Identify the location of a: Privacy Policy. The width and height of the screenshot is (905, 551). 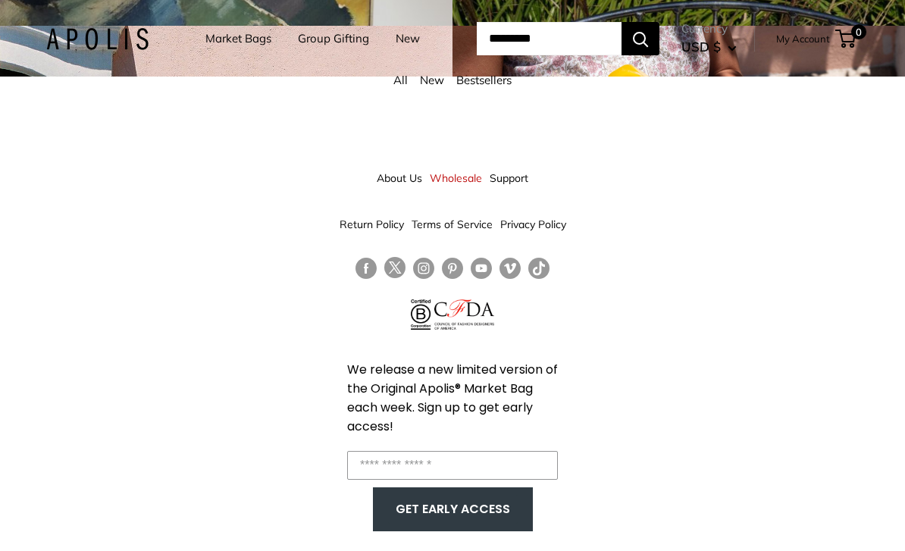
(533, 224).